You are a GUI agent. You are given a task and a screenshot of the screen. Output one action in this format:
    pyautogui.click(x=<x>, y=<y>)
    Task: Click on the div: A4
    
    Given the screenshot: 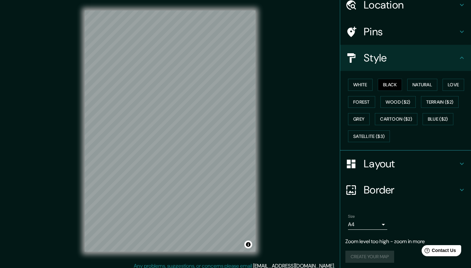 What is the action you would take?
    pyautogui.click(x=368, y=225)
    